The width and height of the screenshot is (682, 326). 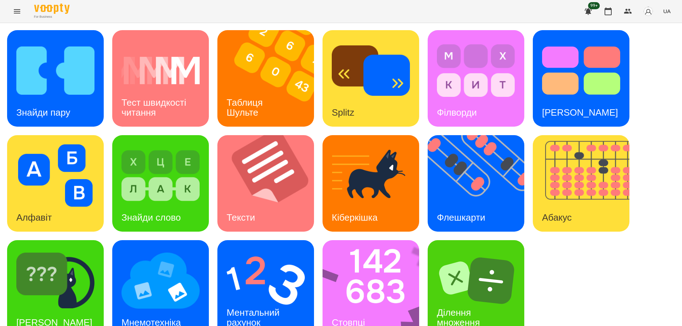 I want to click on a: КіберкішкаКіберкішка, so click(x=371, y=184).